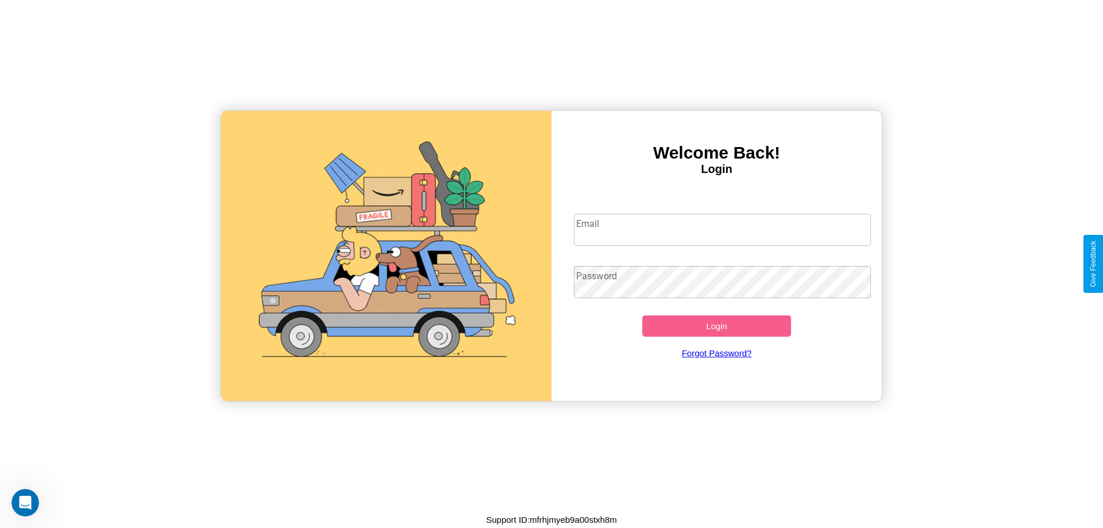 The height and width of the screenshot is (528, 1103). I want to click on div: Give Feedback, so click(1093, 264).